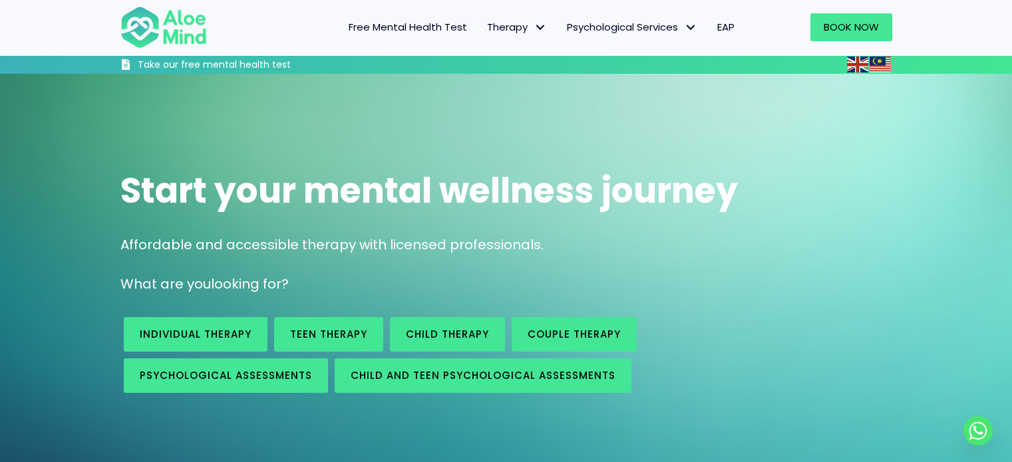 The height and width of the screenshot is (462, 1012). I want to click on a: TherapyTherapy: submenu, so click(517, 27).